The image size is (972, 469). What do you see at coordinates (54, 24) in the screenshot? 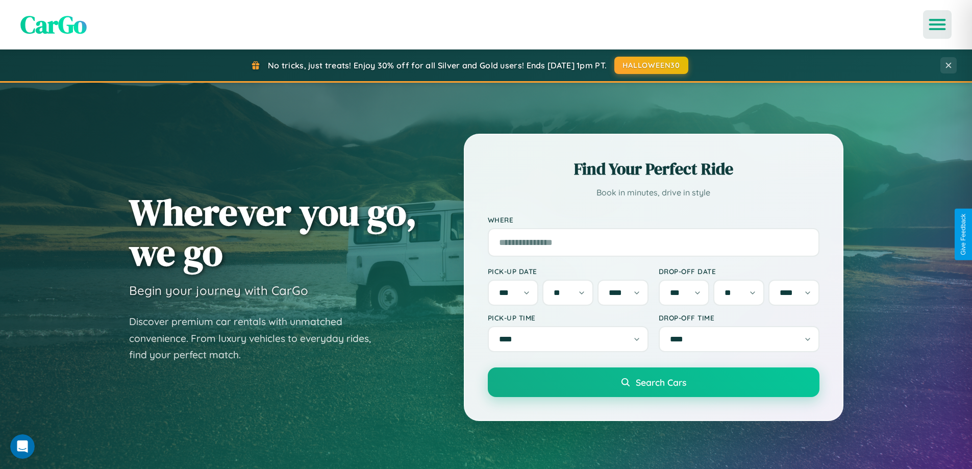
I see `span: CarGo` at bounding box center [54, 24].